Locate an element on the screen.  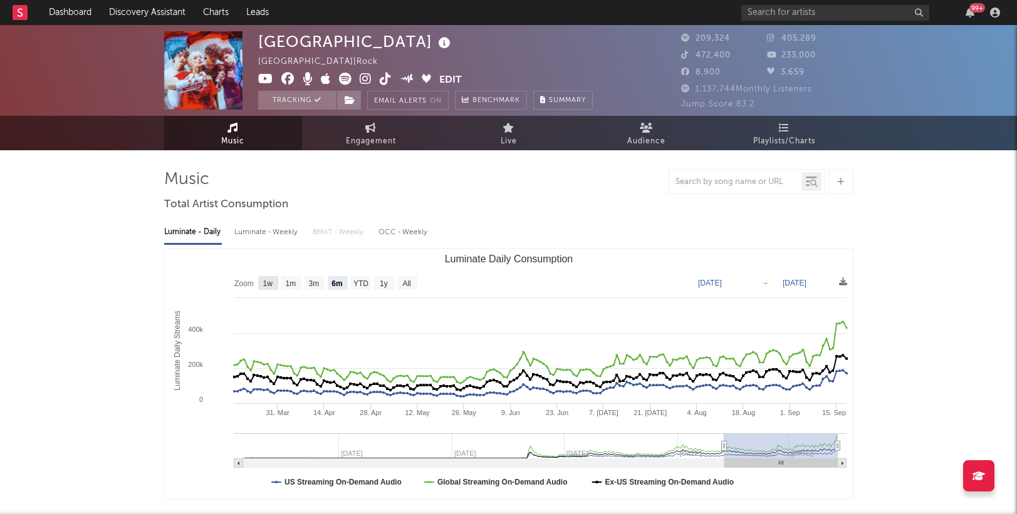
div: 99 + is located at coordinates (977, 8).